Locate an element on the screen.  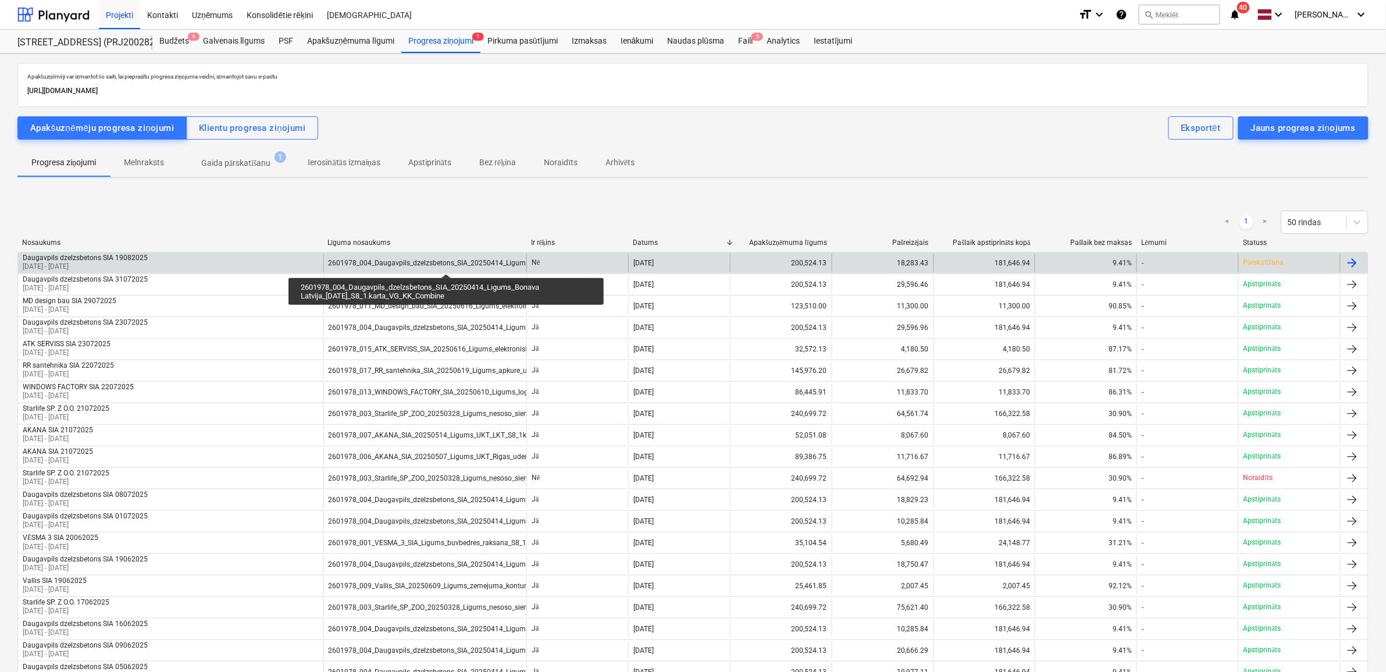
div: 24,148.77 is located at coordinates (984, 543).